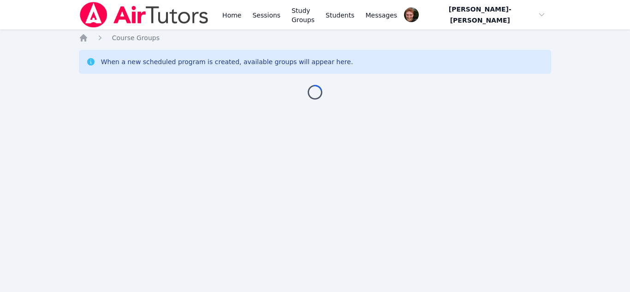 The width and height of the screenshot is (630, 292). Describe the element at coordinates (136, 38) in the screenshot. I see `a: Course Groups` at that location.